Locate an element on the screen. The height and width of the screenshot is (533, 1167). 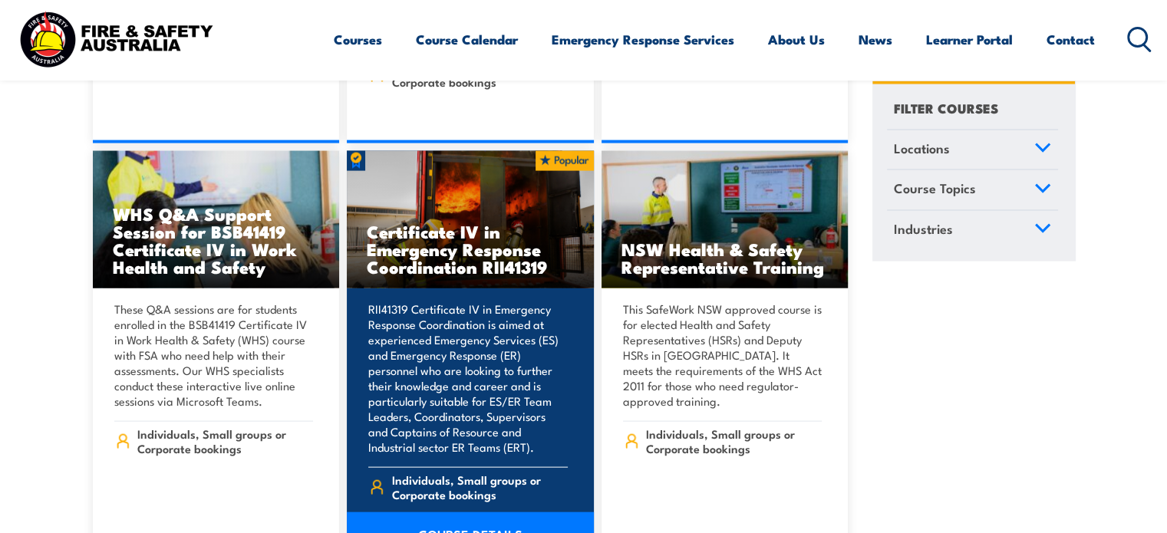
a: Course Calendar is located at coordinates (466, 39).